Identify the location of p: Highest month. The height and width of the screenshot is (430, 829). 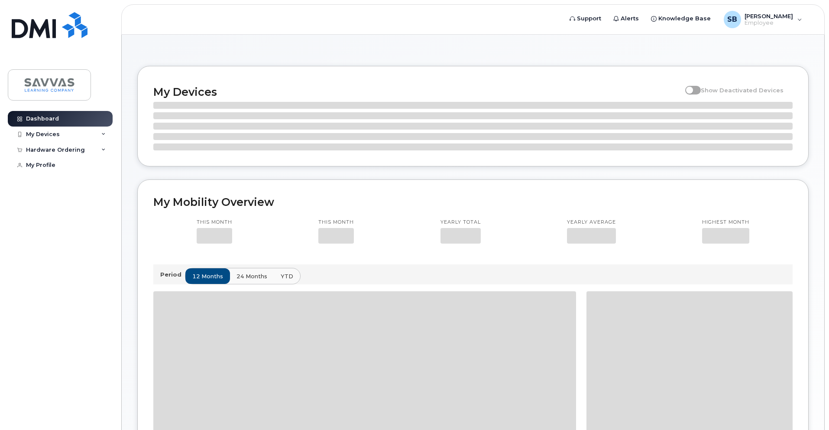
(726, 222).